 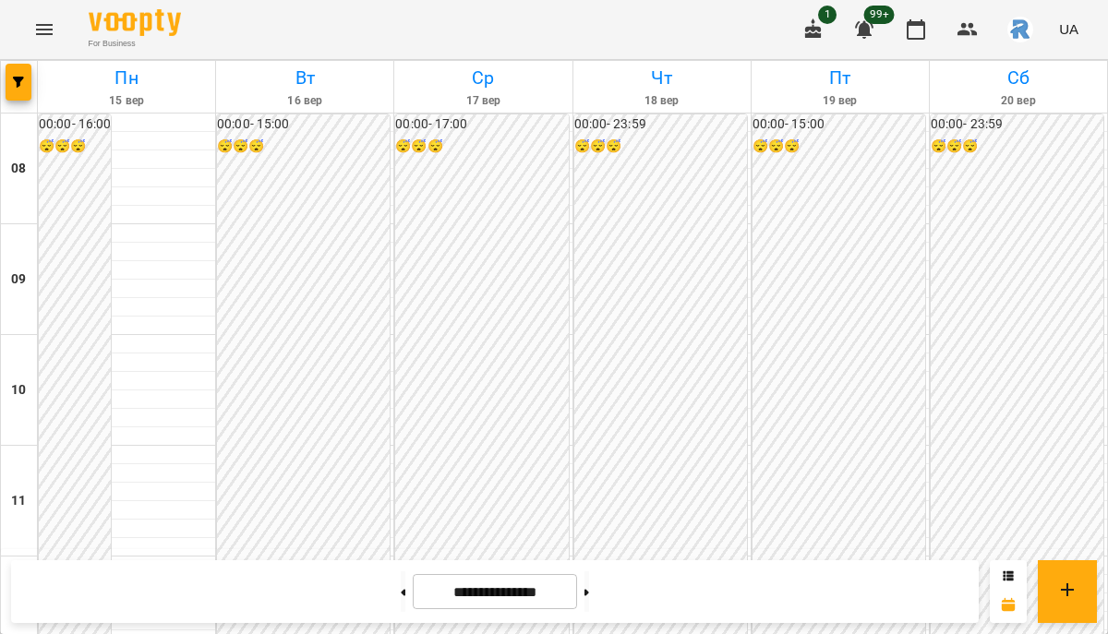 What do you see at coordinates (827, 15) in the screenshot?
I see `span: 1` at bounding box center [827, 15].